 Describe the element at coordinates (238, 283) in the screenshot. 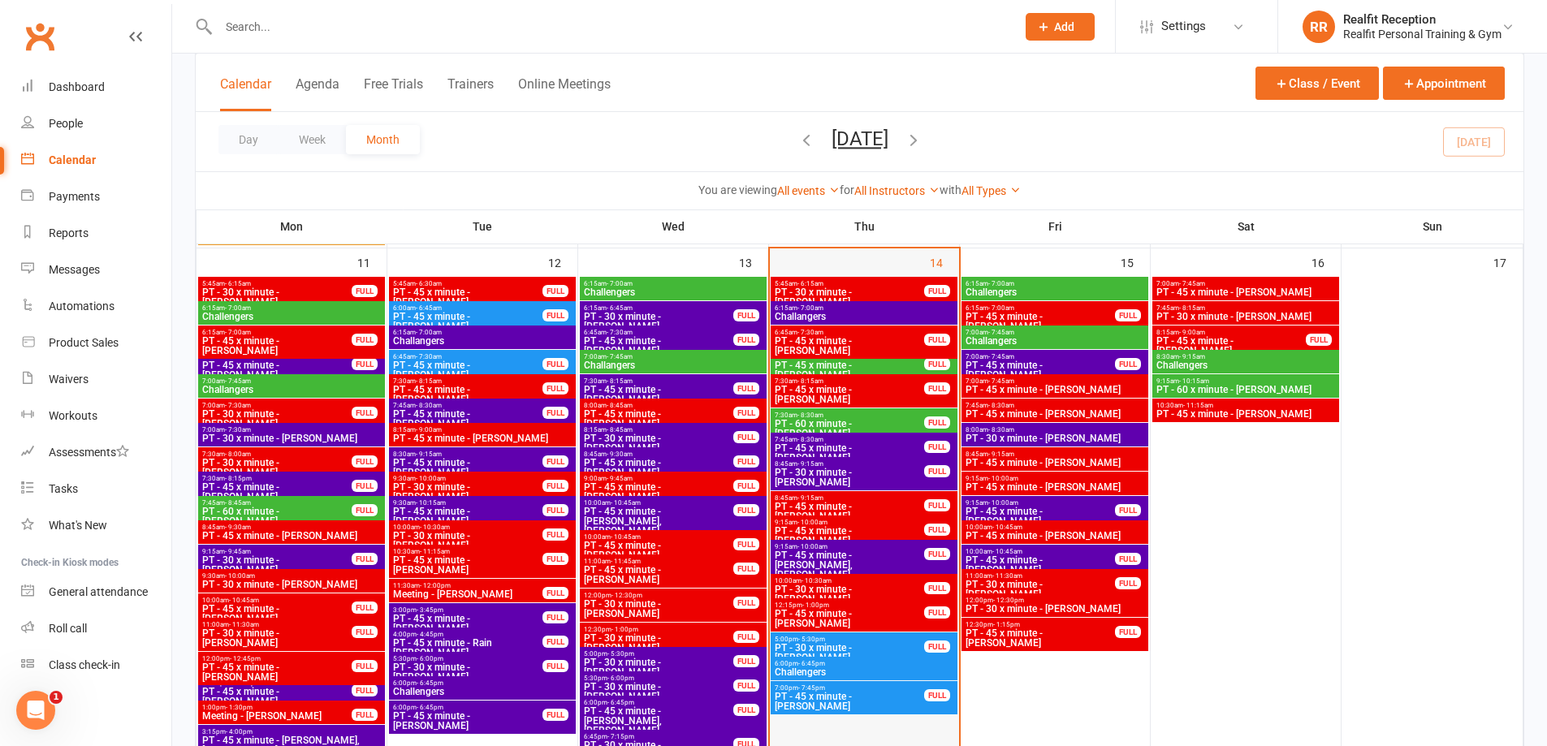

I see `span: - 6:15am` at that location.